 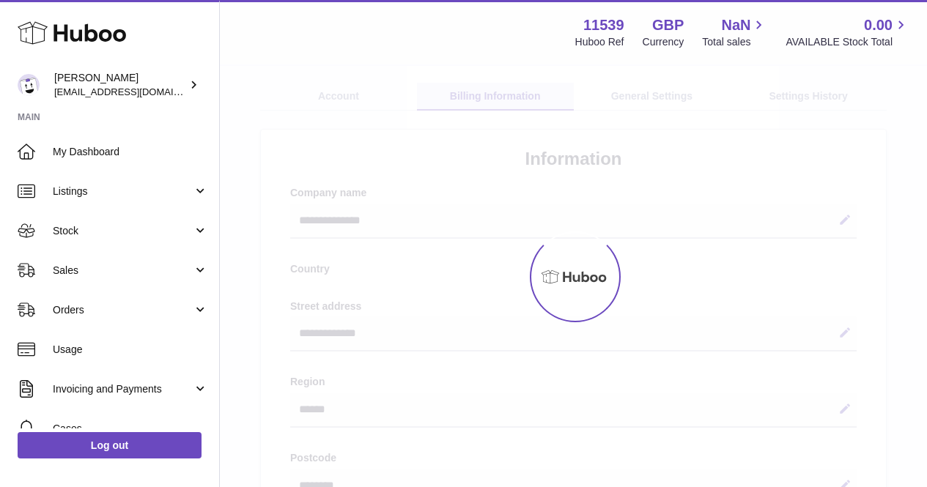 What do you see at coordinates (734, 42) in the screenshot?
I see `span: Total sales` at bounding box center [734, 42].